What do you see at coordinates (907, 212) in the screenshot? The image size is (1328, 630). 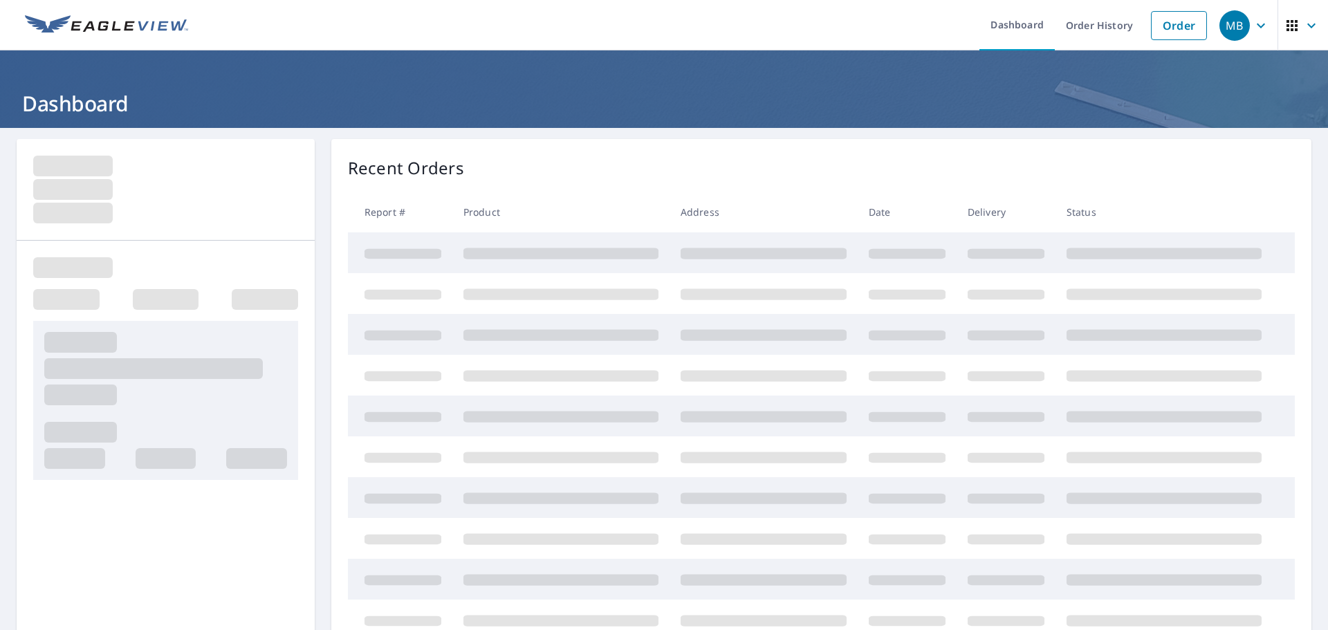 I see `th: Date` at bounding box center [907, 212].